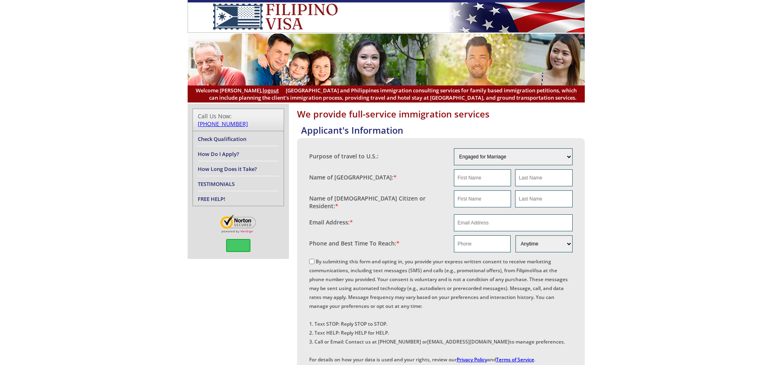 The width and height of the screenshot is (772, 365). What do you see at coordinates (216, 184) in the screenshot?
I see `a: TESTIMONIALS` at bounding box center [216, 184].